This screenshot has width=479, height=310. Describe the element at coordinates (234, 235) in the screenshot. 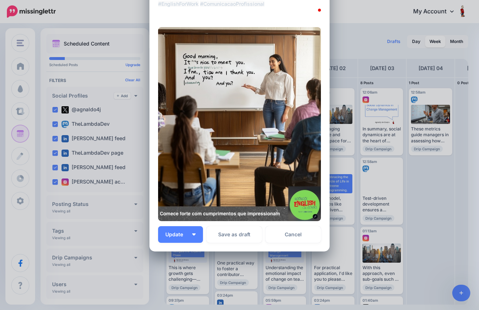

I see `button: Save as draft` at that location.